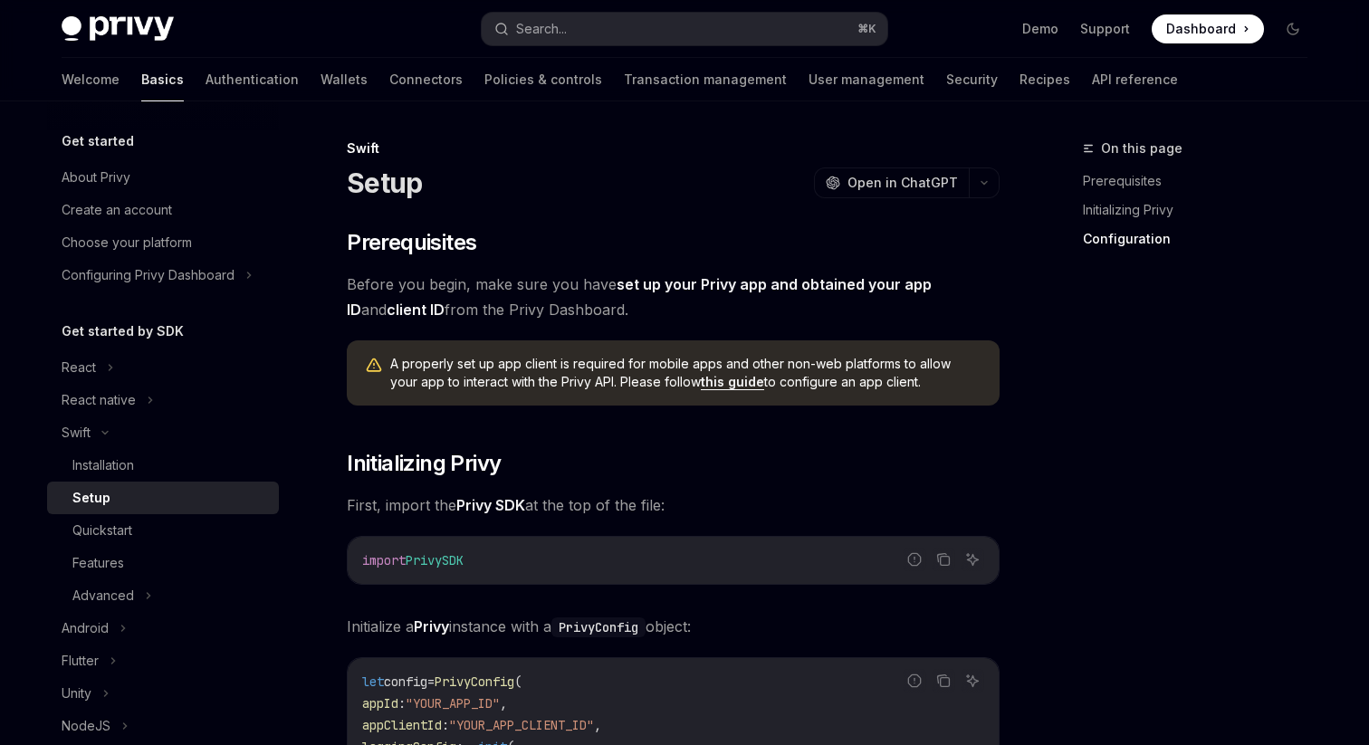 Image resolution: width=1369 pixels, height=745 pixels. What do you see at coordinates (96, 177) in the screenshot?
I see `div: About Privy` at bounding box center [96, 177].